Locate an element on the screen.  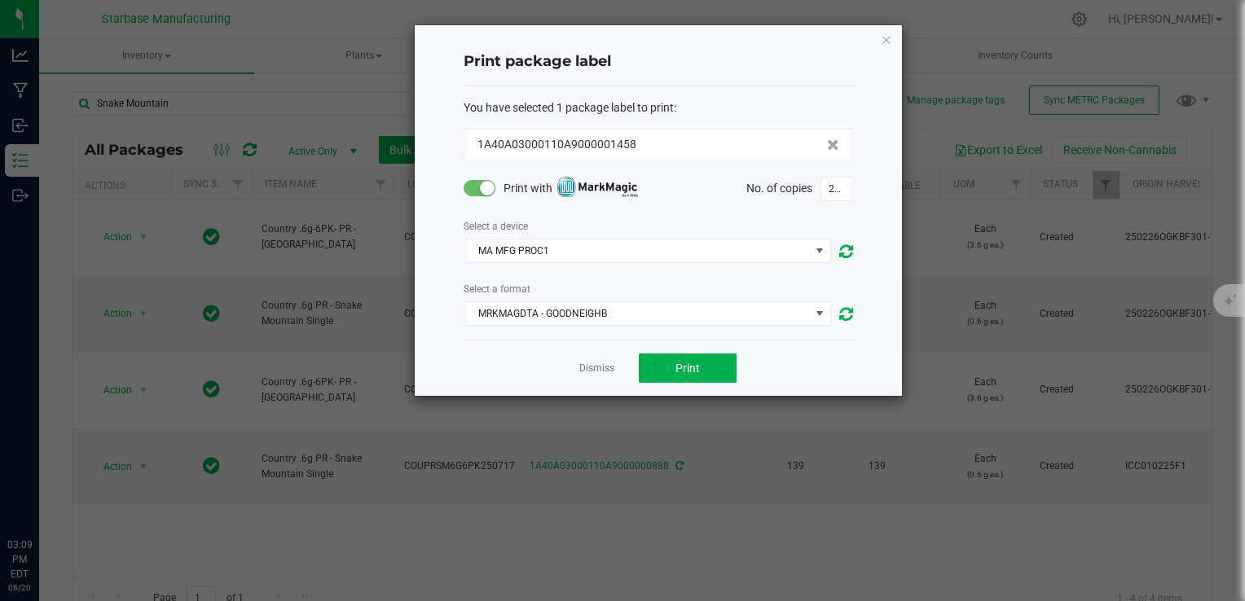
img: mark_magic_cybra.png is located at coordinates (597, 187).